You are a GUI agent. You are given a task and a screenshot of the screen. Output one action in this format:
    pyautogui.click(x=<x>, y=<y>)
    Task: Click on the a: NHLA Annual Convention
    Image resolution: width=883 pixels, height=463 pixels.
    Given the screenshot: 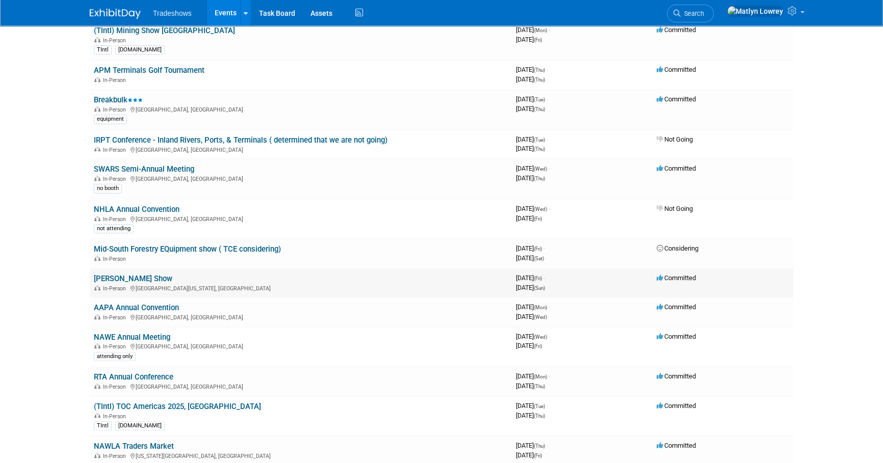 What is the action you would take?
    pyautogui.click(x=137, y=209)
    